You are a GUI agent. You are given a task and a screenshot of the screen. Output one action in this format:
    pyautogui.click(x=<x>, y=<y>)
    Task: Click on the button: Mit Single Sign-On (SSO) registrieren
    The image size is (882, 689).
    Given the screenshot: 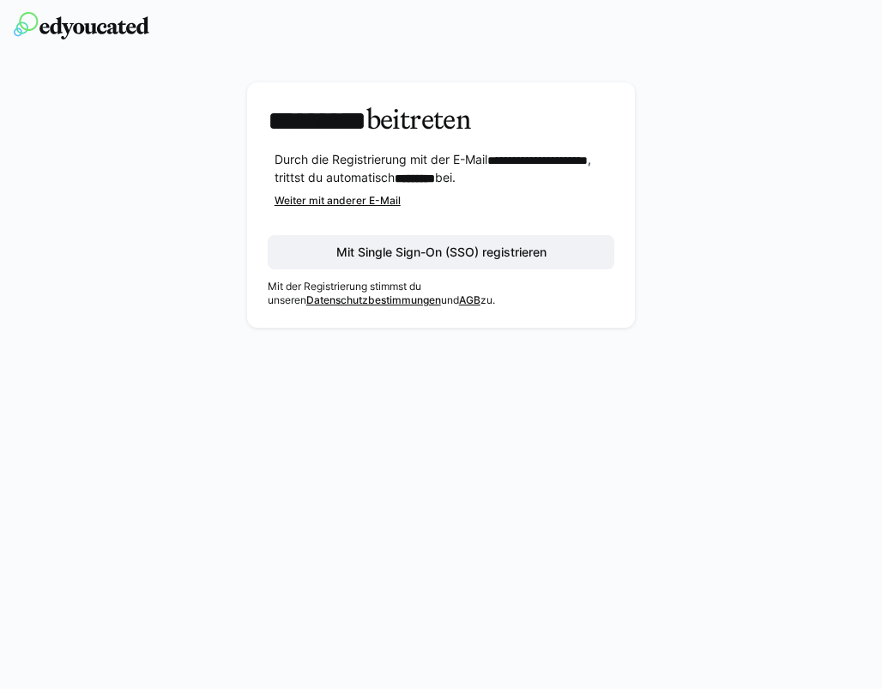 What is the action you would take?
    pyautogui.click(x=441, y=252)
    